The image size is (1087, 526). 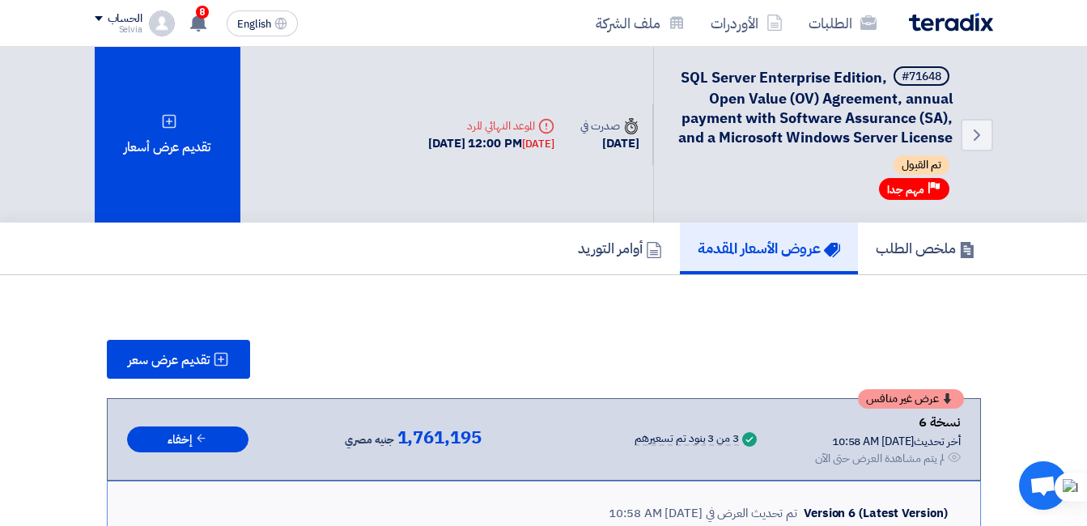 What do you see at coordinates (369, 440) in the screenshot?
I see `span: جنيه مصري` at bounding box center [369, 440].